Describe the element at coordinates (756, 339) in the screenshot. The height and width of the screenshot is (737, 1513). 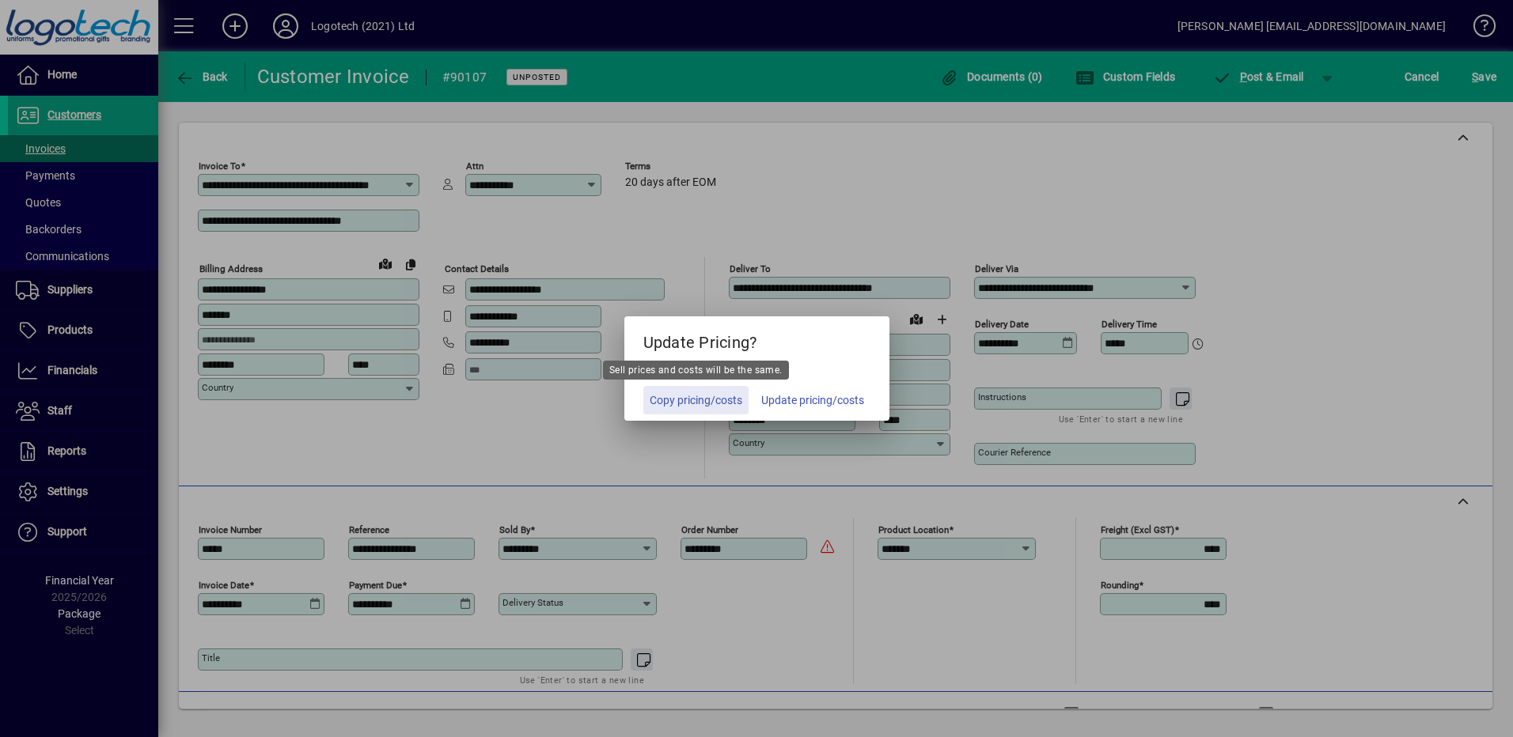
I see `h5: Update Pricing?` at that location.